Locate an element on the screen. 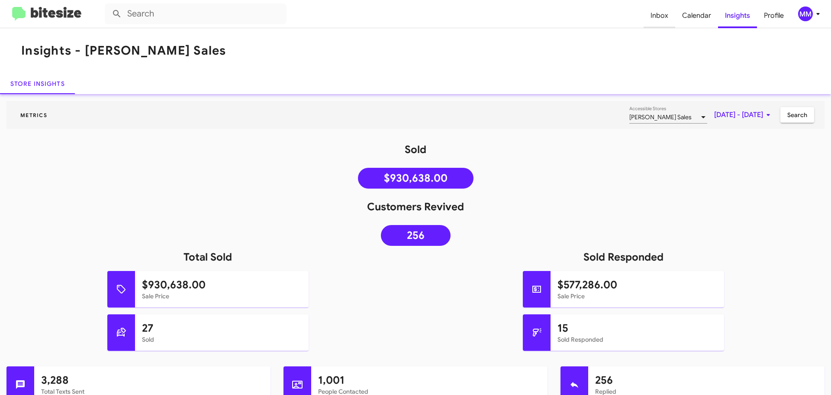  a: Inbox is located at coordinates (660, 16).